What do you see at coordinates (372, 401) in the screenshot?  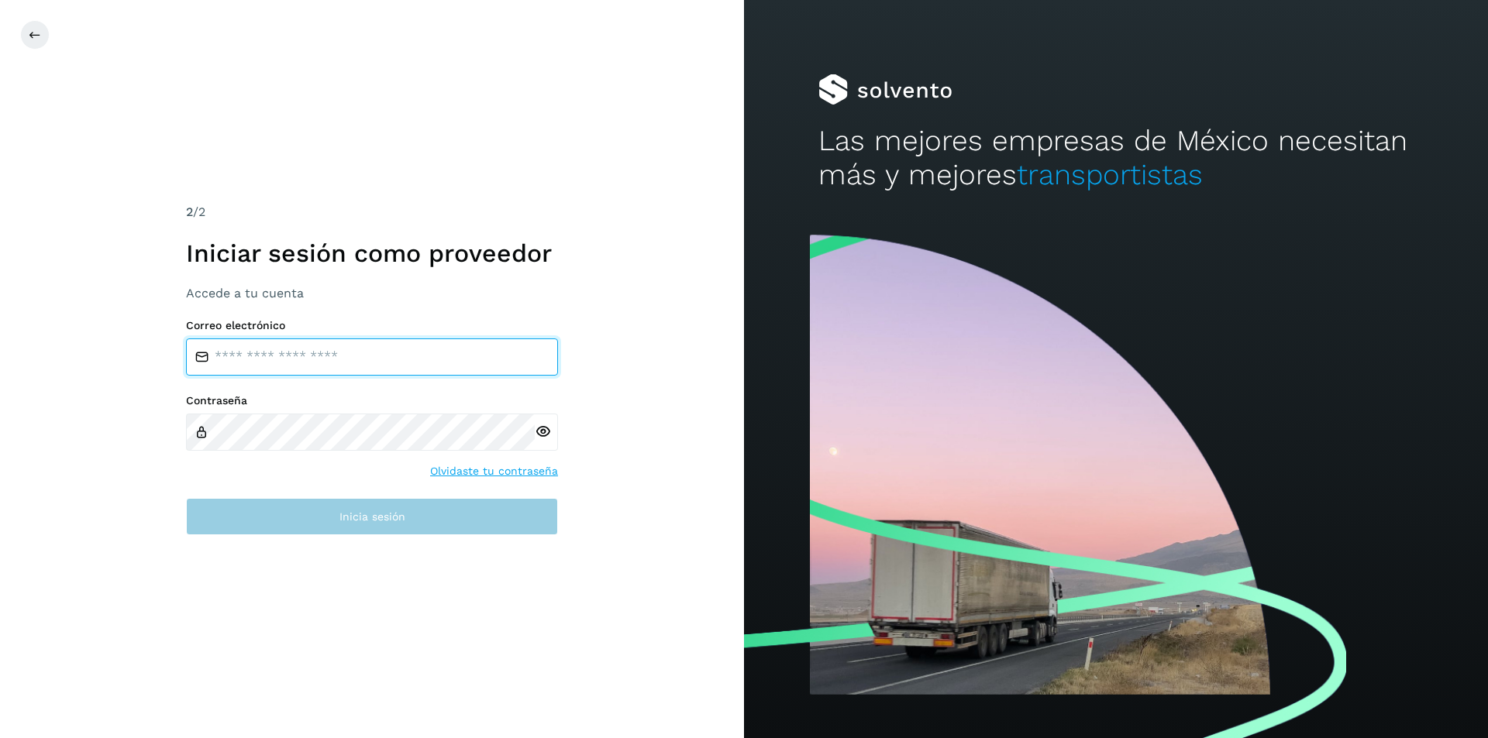 I see `label: Contraseña` at bounding box center [372, 401].